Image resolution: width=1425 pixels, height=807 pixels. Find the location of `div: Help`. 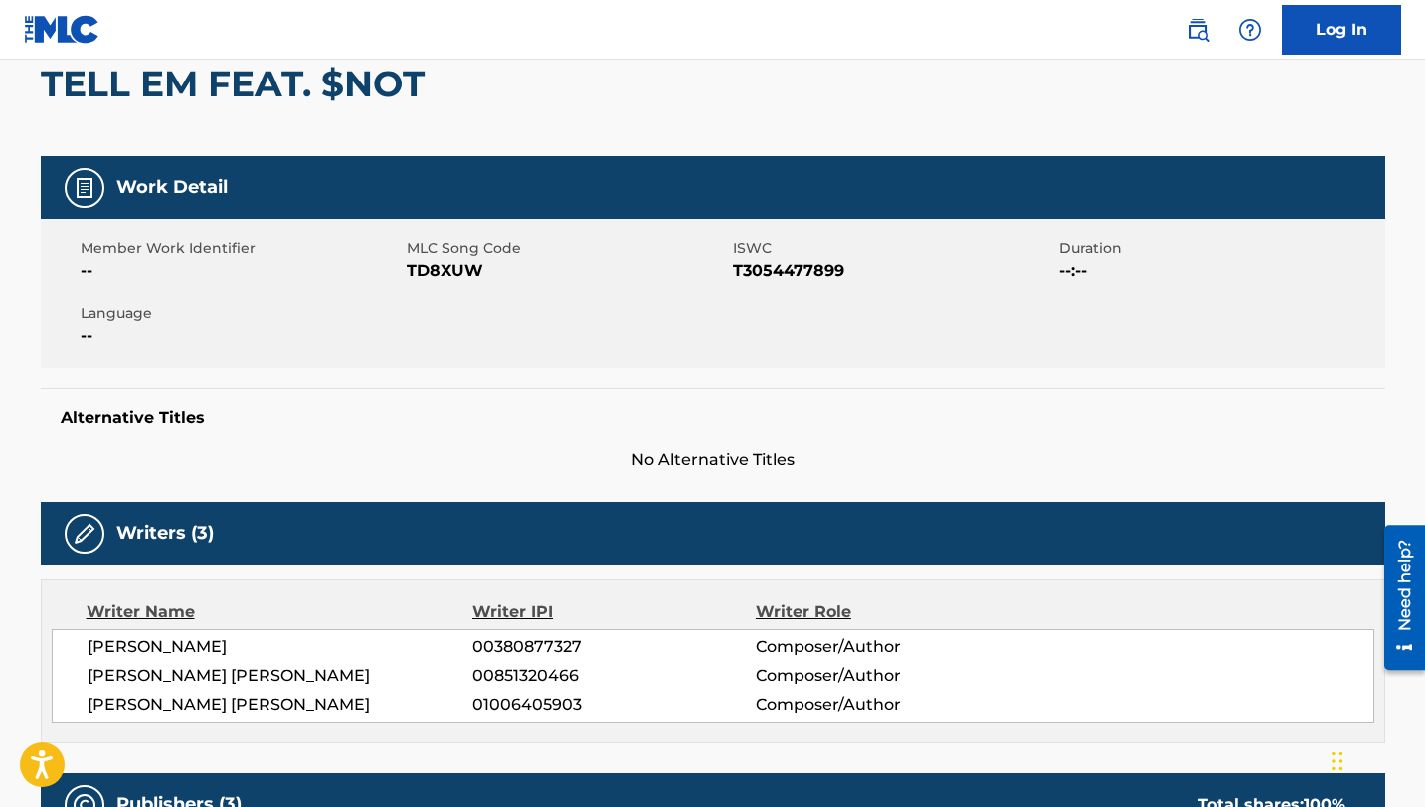

div: Help is located at coordinates (1250, 30).